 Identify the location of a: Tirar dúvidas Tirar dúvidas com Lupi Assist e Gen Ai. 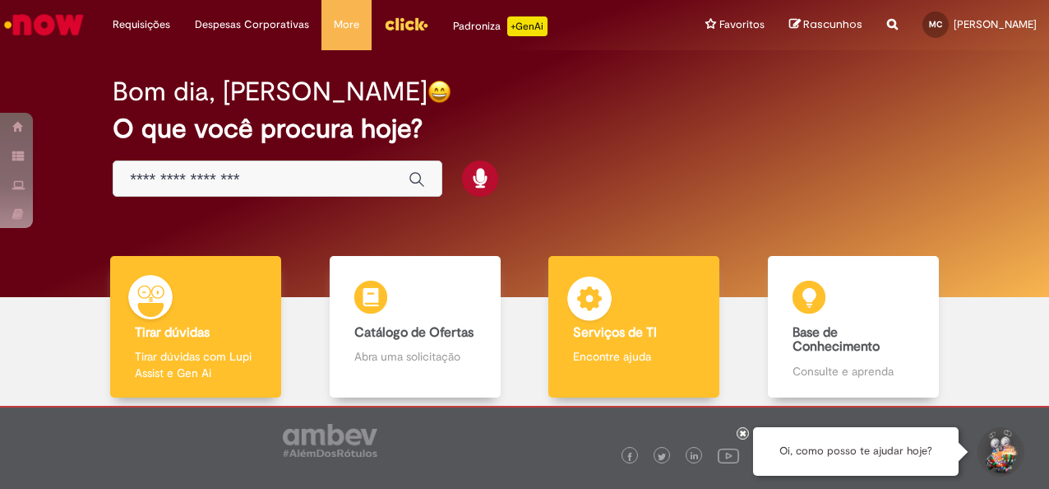
(196, 327).